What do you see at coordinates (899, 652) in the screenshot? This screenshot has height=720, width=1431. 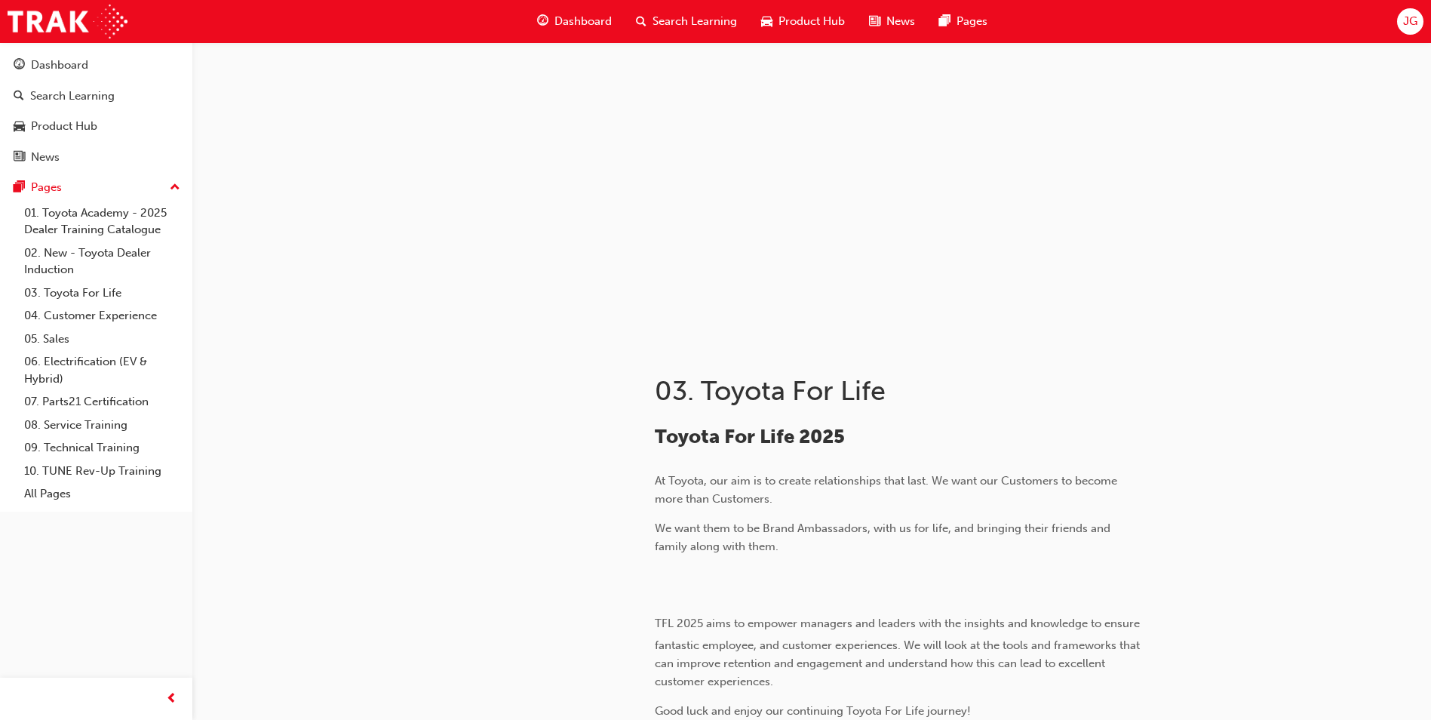 I see `span: TFL 2025 aims to empower managers and leaders with the insights and knowledge to ensure fantastic...` at bounding box center [899, 652].